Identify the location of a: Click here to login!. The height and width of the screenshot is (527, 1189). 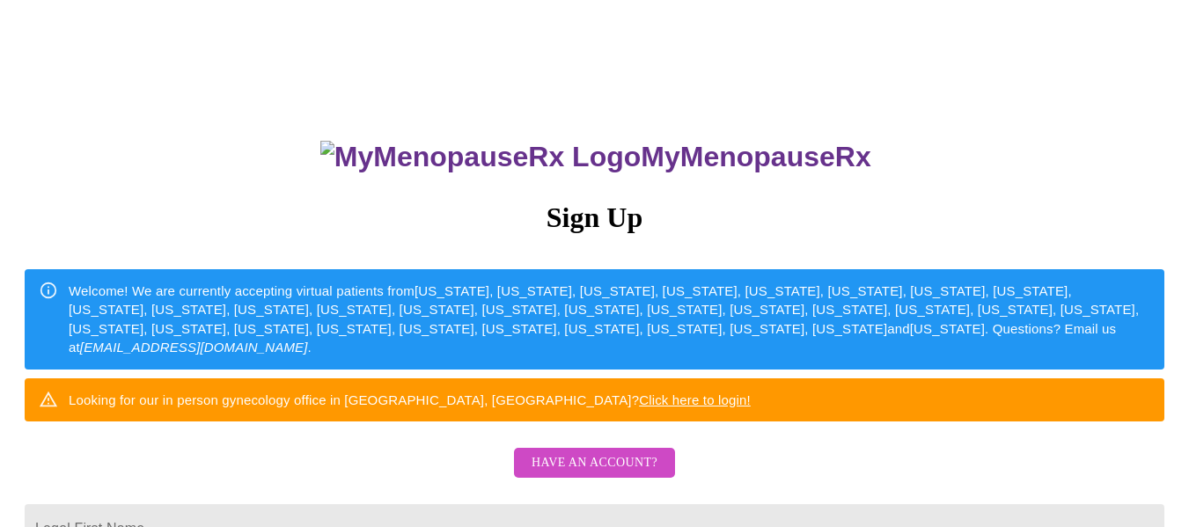
(694, 400).